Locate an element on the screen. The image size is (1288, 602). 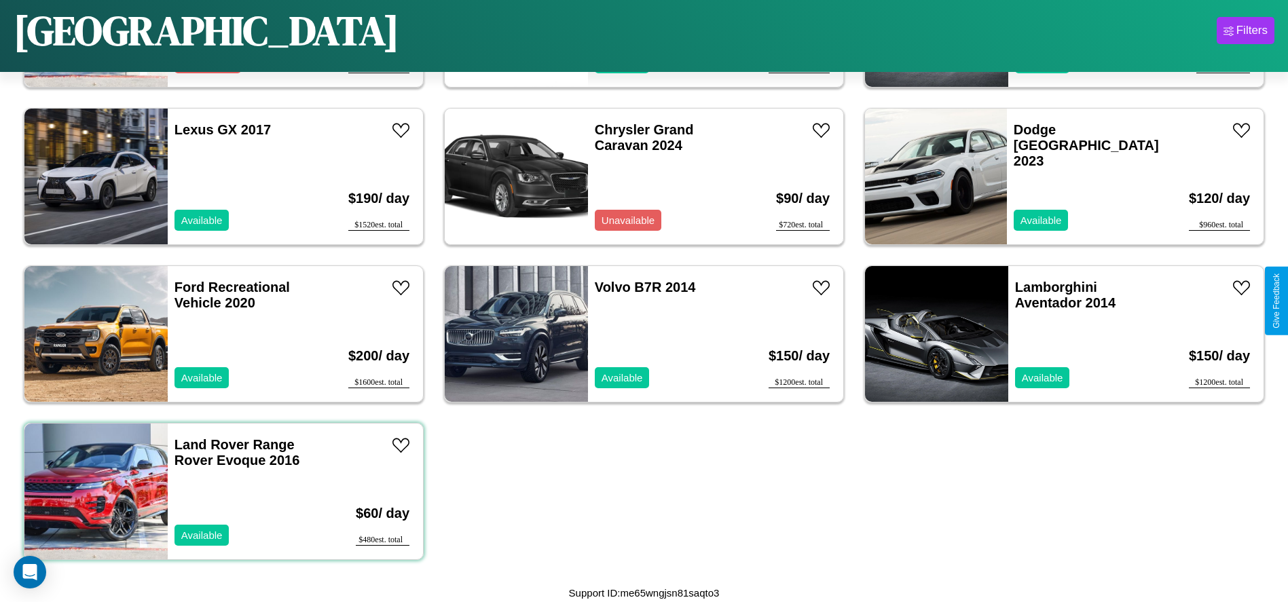
div: Give Feedback is located at coordinates (1276, 301).